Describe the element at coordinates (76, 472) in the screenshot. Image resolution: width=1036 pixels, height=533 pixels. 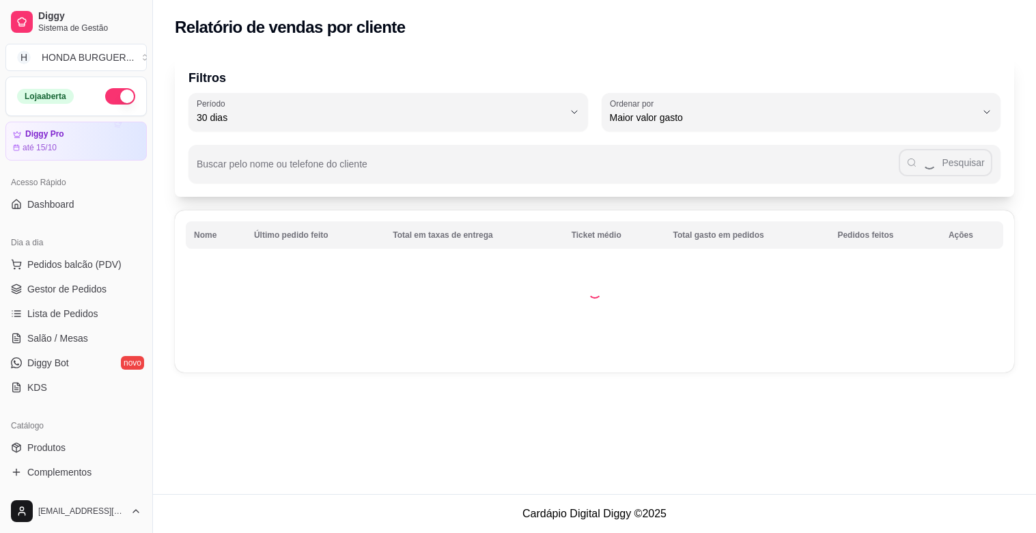
I see `a: Complementos` at that location.